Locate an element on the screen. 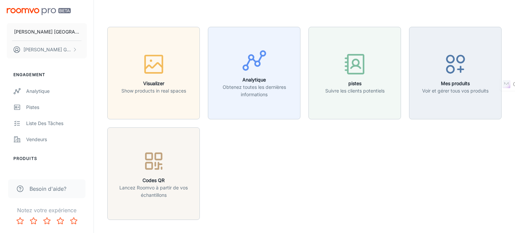 This screenshot has height=233, width=515. img: Roomvo PRO Beta is located at coordinates (39, 11).